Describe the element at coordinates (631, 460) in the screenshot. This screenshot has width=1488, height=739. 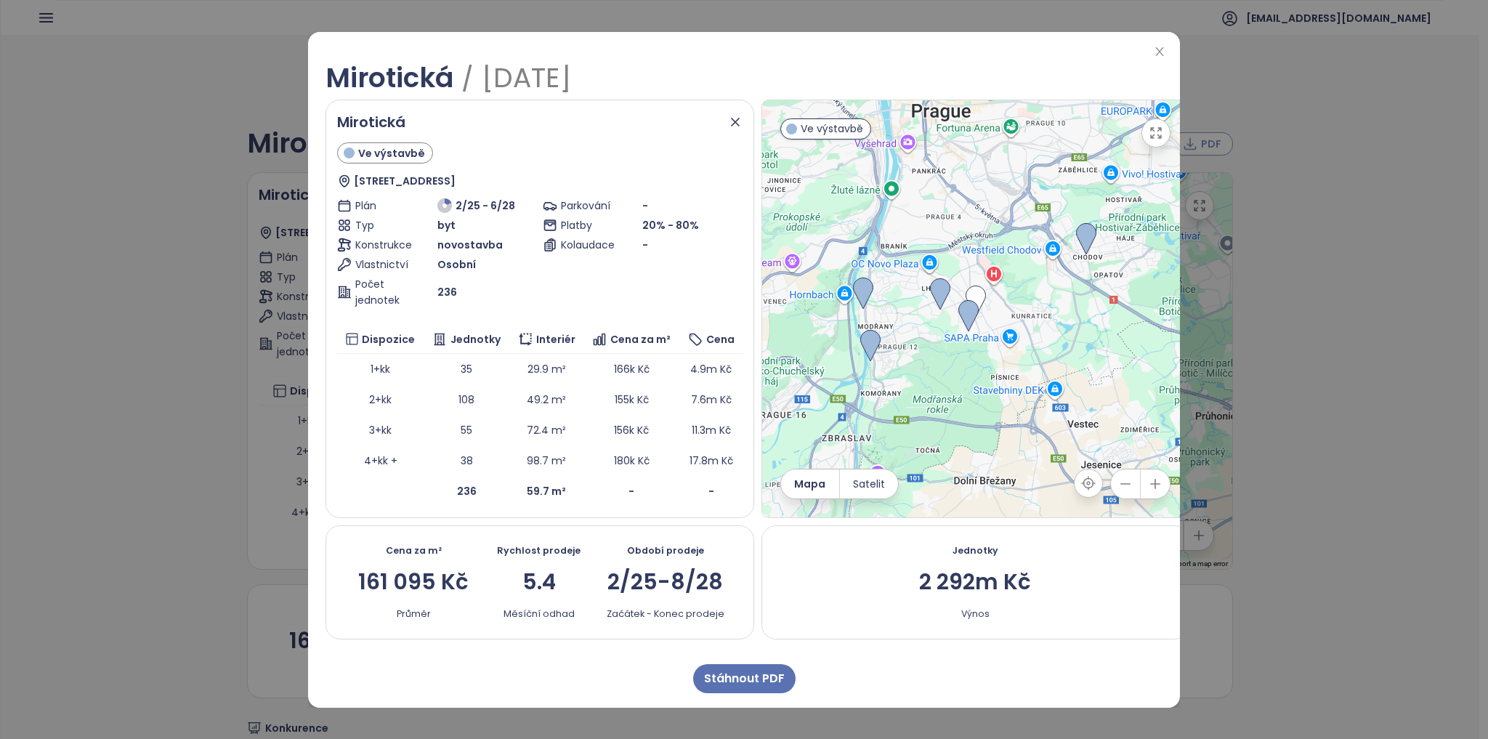
I see `span: 180k Kč` at that location.